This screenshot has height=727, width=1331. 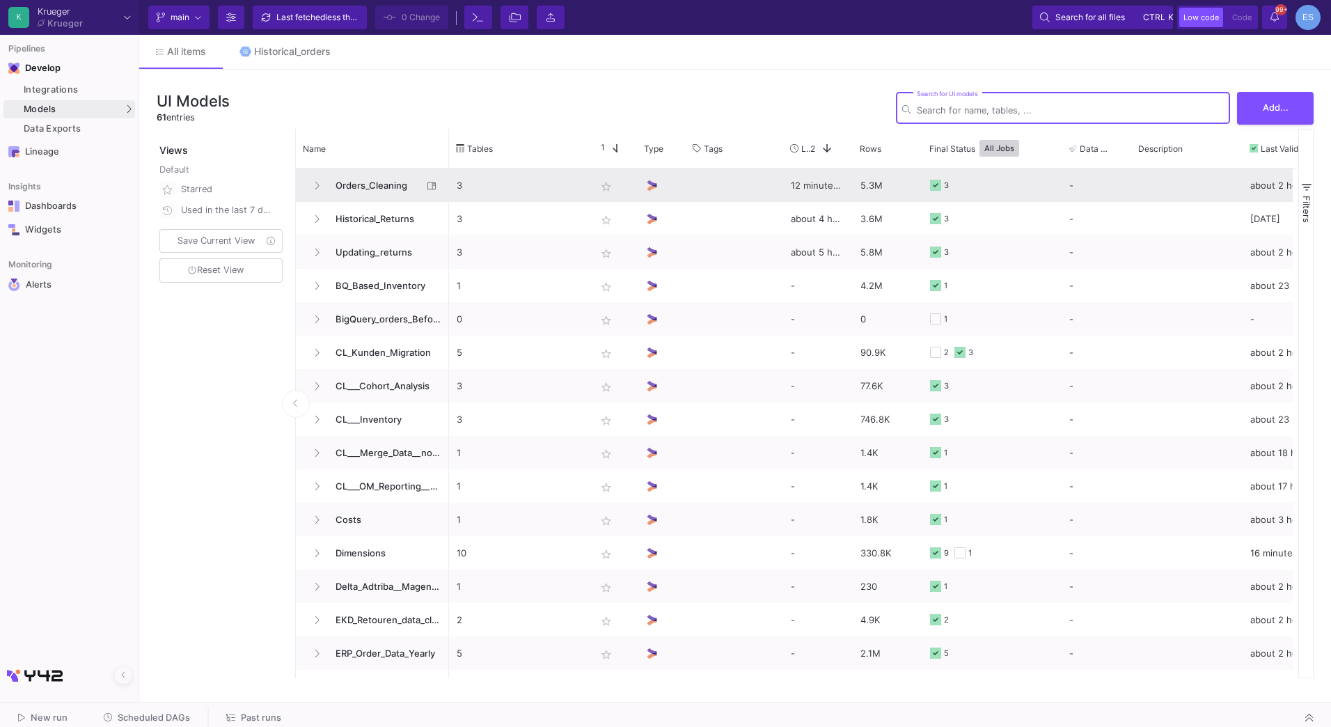 I want to click on p: 1, so click(x=519, y=453).